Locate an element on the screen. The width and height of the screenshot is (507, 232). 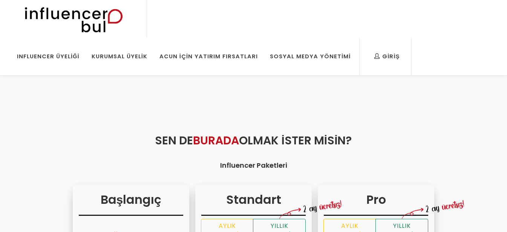
h3: Standart is located at coordinates (253, 203).